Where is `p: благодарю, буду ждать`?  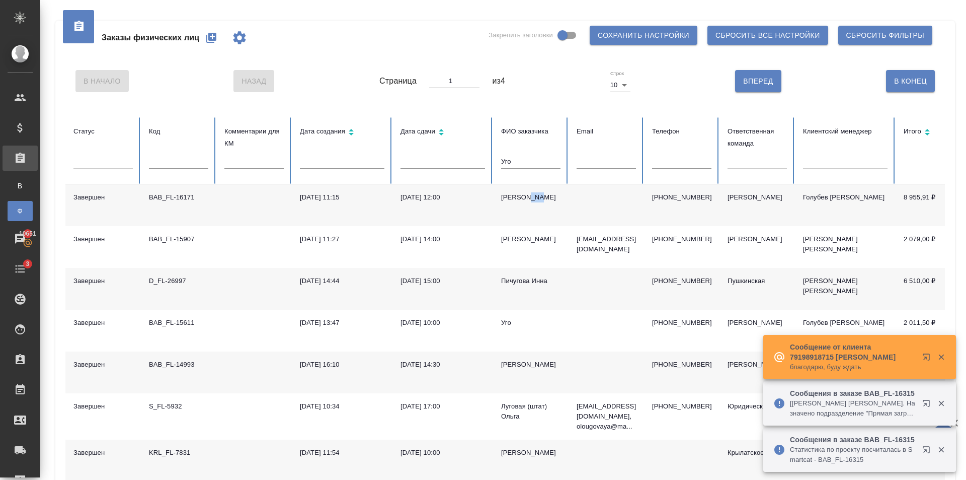
p: благодарю, буду ждать is located at coordinates (853, 367).